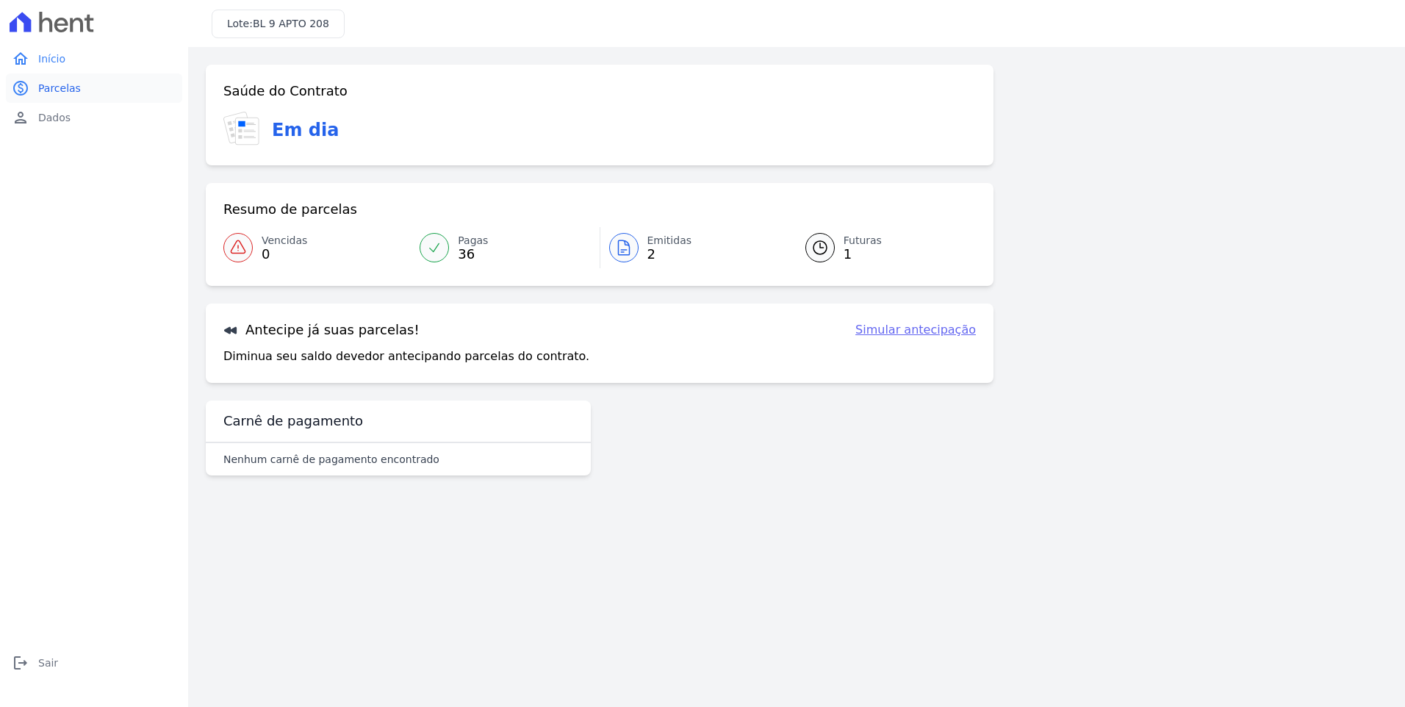 Image resolution: width=1405 pixels, height=707 pixels. I want to click on a: Emitidas 2, so click(694, 248).